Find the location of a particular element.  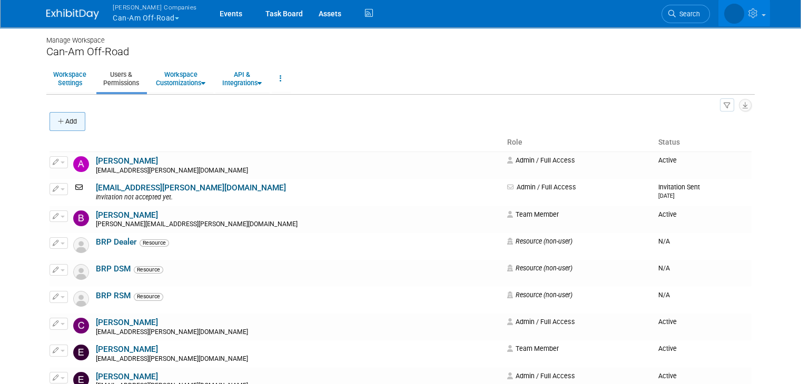

img: Thomas Warnert is located at coordinates (734, 14).